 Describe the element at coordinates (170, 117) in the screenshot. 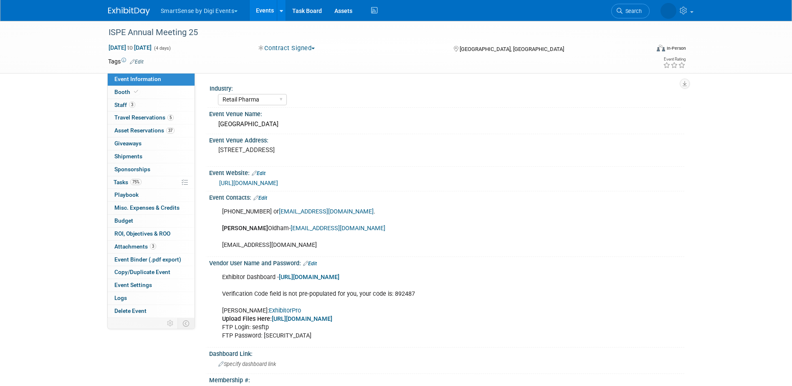

I see `span: 5` at that location.